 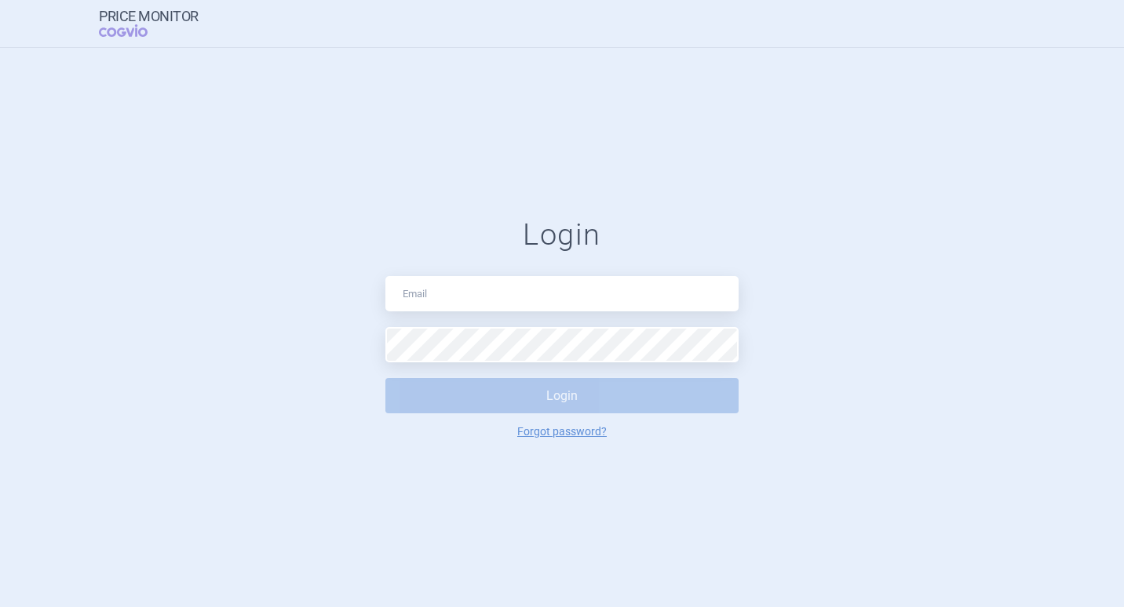 What do you see at coordinates (148, 24) in the screenshot?
I see `a: Price MonitorCOGVIO` at bounding box center [148, 24].